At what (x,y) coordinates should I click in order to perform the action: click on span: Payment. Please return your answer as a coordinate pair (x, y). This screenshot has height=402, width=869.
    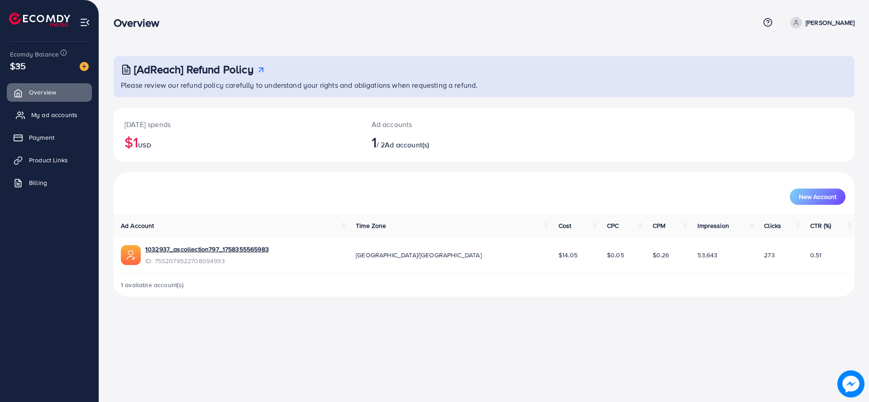
    Looking at the image, I should click on (42, 138).